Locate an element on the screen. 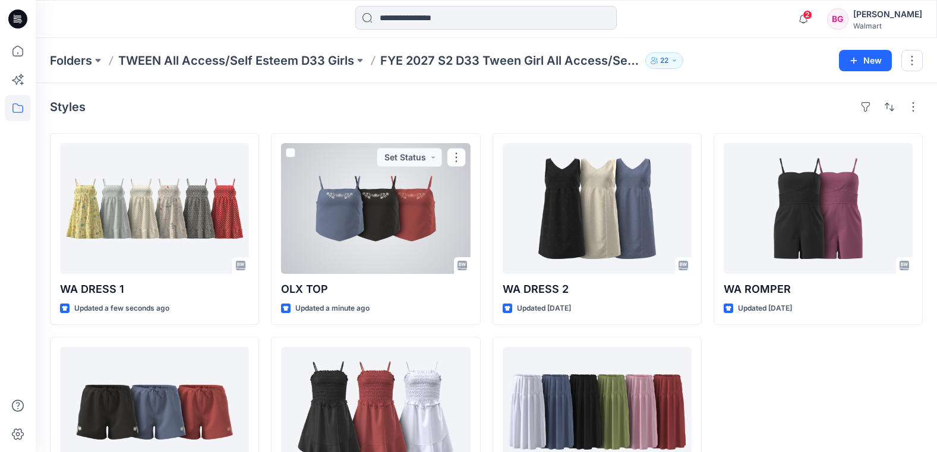 This screenshot has height=452, width=937. p: FYE 2027 S2 D33 Tween Girl All Access/Self Esteem is located at coordinates (510, 61).